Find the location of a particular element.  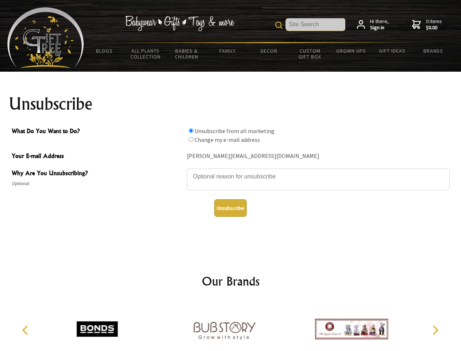

a: BLOGS is located at coordinates (104, 51).